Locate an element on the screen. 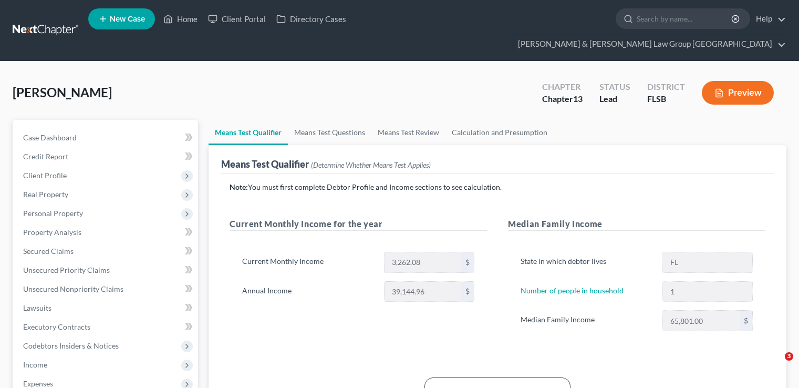  h5: Median Family Income is located at coordinates (637, 224).